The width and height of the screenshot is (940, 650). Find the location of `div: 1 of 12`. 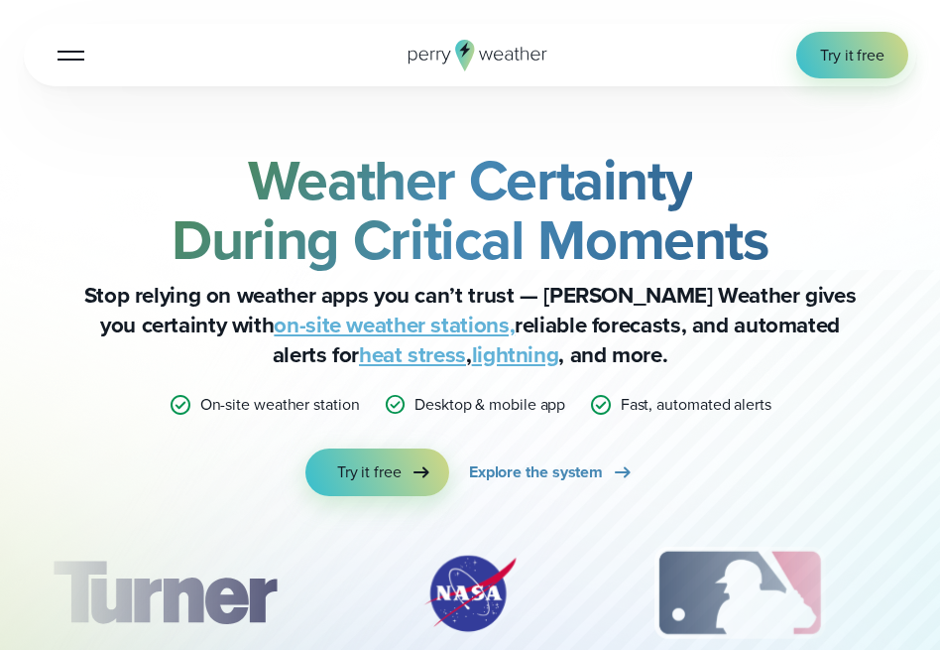

div: 1 of 12 is located at coordinates (165, 593).